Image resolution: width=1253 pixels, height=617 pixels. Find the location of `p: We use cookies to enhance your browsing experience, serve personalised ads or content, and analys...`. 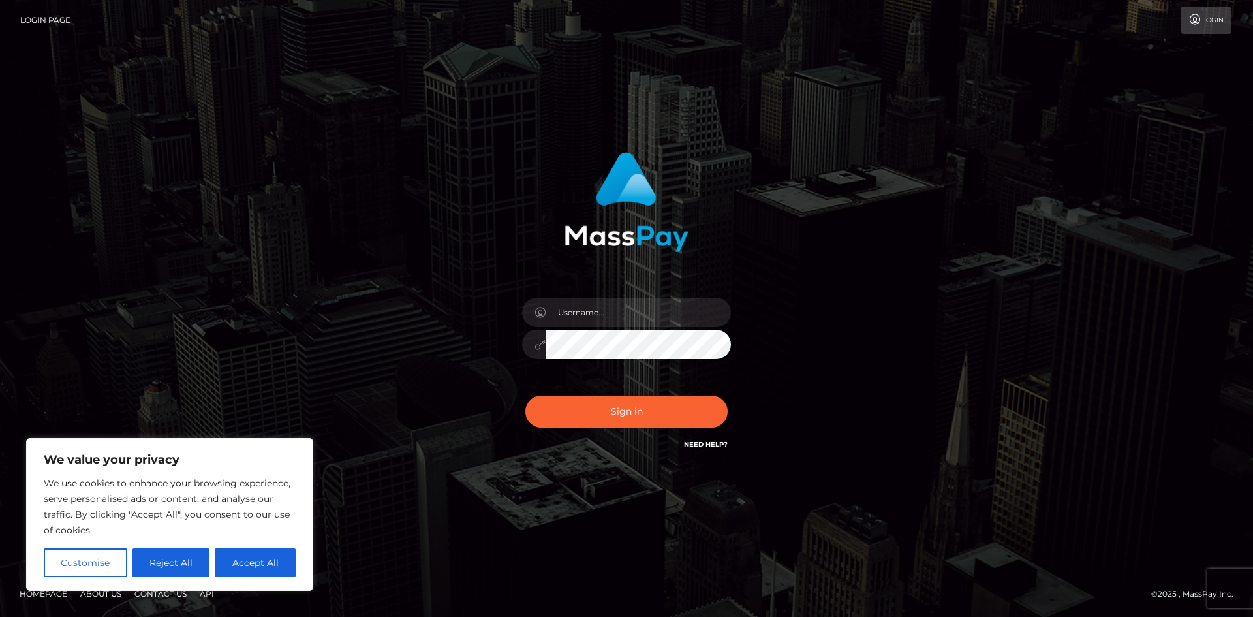

p: We use cookies to enhance your browsing experience, serve personalised ads or content, and analys... is located at coordinates (170, 507).